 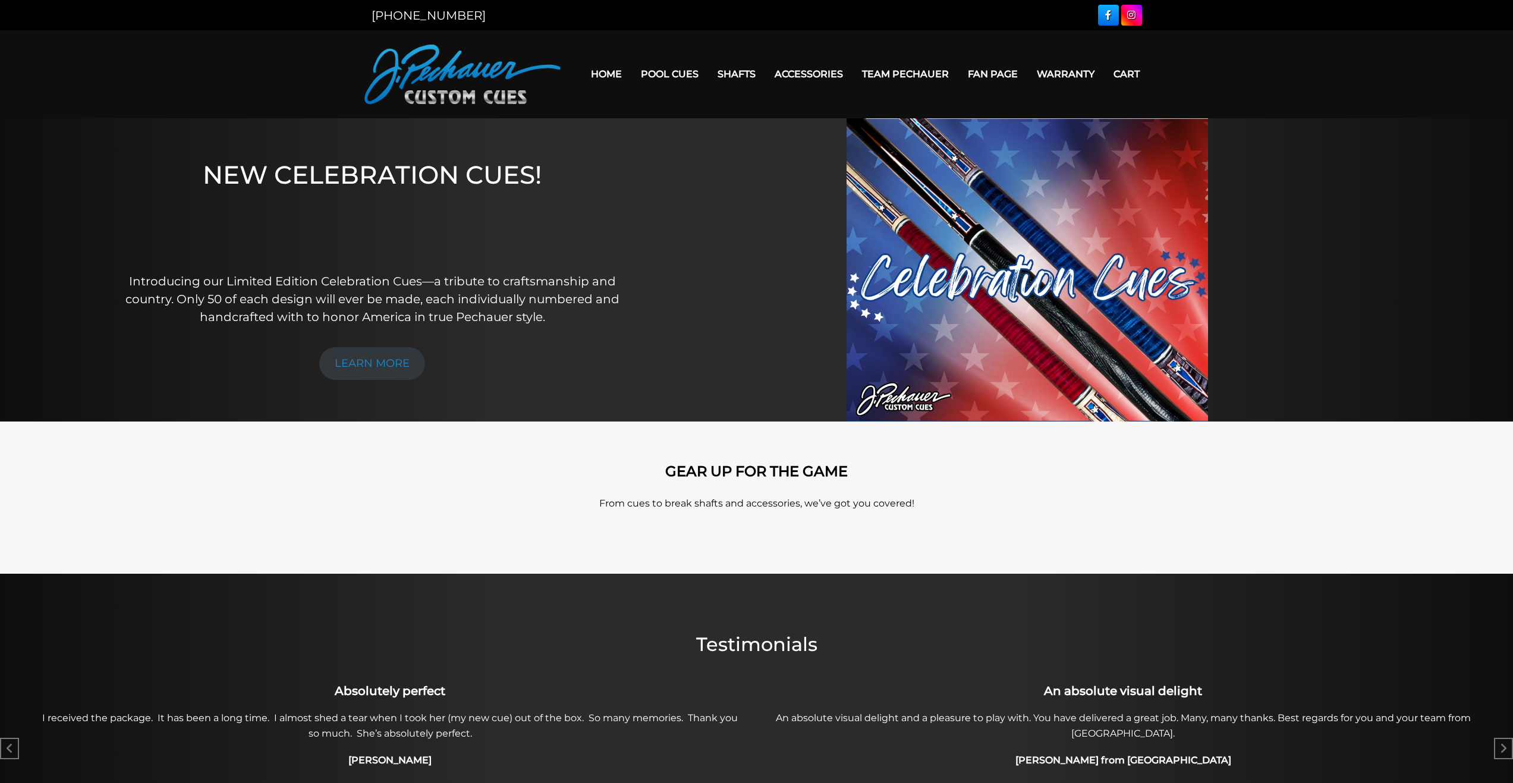 I want to click on strong: GEAR UP FOR THE GAME, so click(x=756, y=471).